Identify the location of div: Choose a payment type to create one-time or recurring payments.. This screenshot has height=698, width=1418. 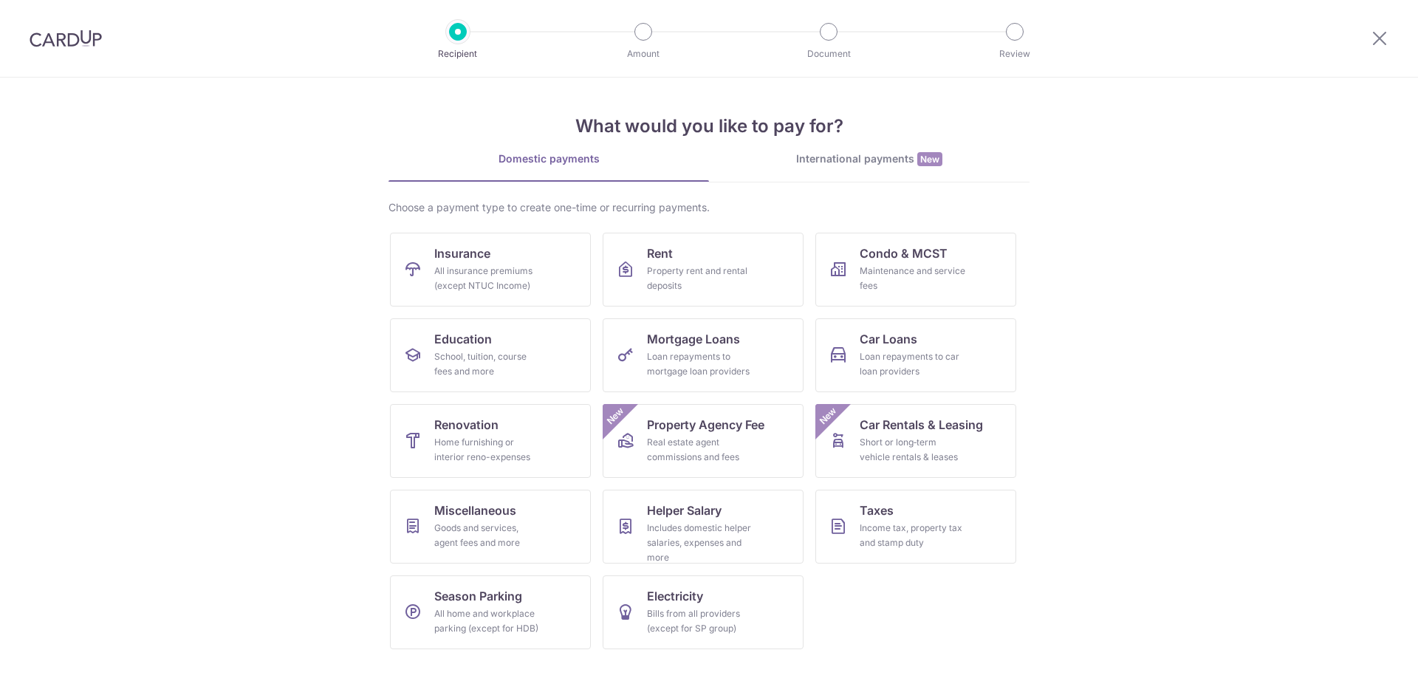
(709, 208).